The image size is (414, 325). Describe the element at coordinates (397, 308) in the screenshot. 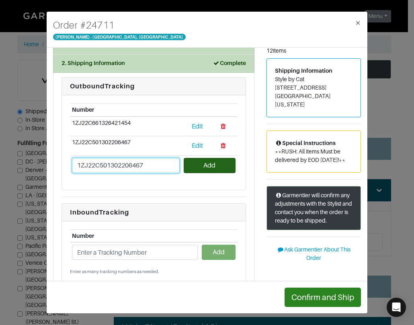

I see `div: Open Intercom Messenger` at that location.